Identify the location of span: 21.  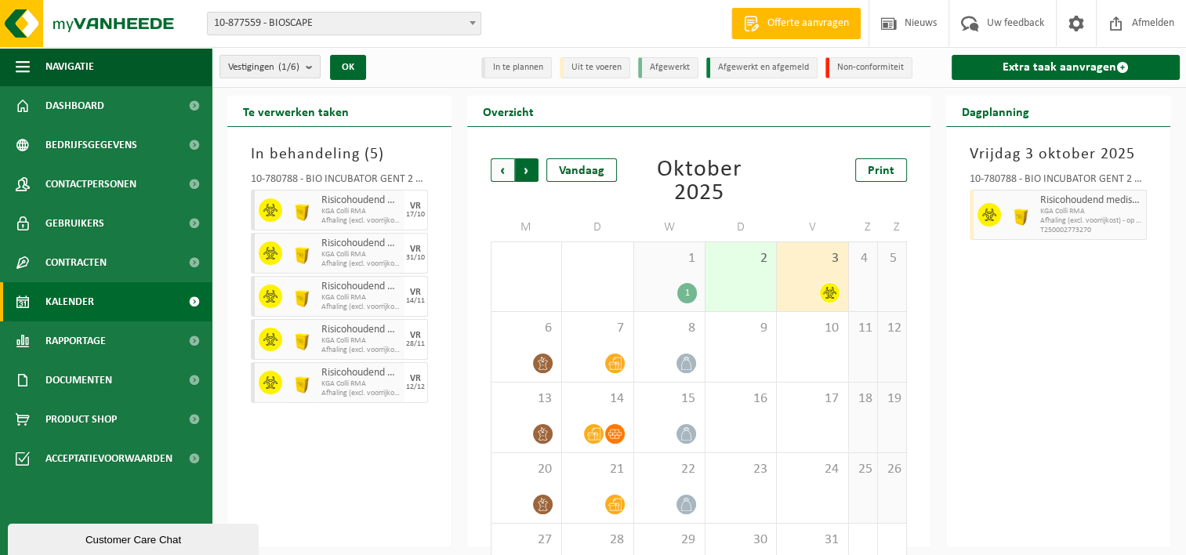
(597, 470).